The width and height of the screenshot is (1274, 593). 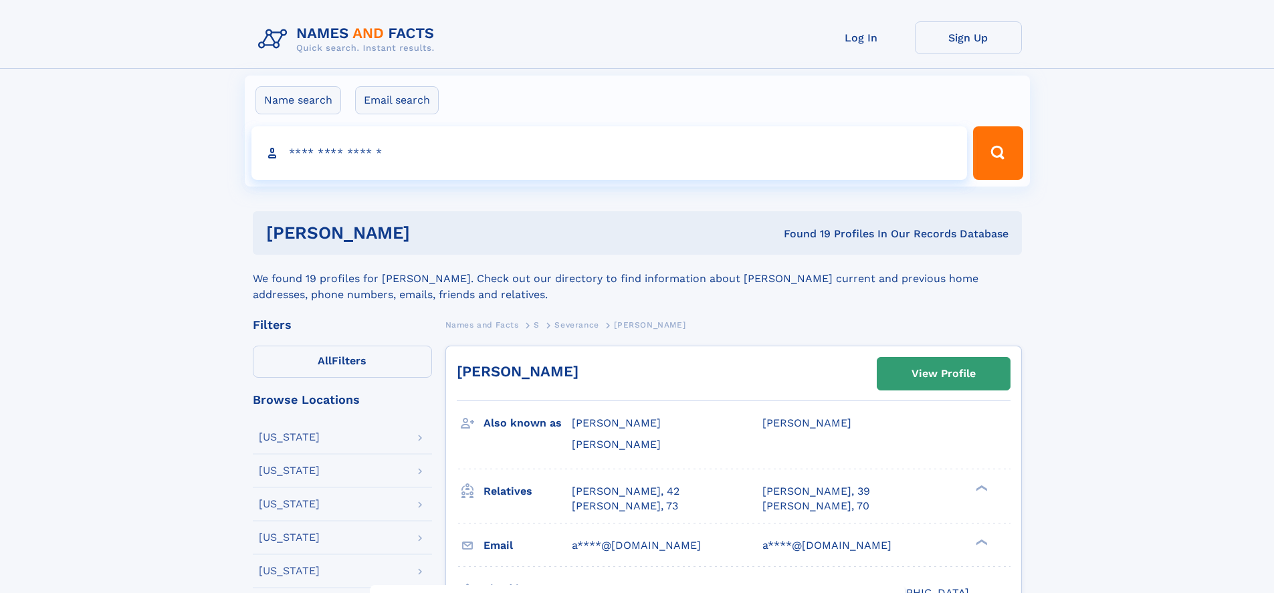 What do you see at coordinates (576, 324) in the screenshot?
I see `a: Severance` at bounding box center [576, 324].